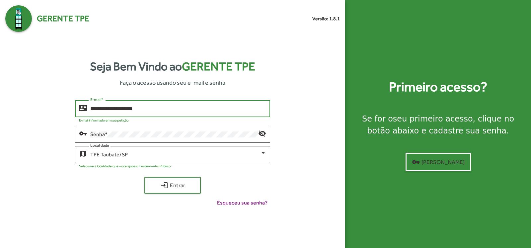 This screenshot has height=248, width=531. What do you see at coordinates (164, 185) in the screenshot?
I see `mat-icon: login` at bounding box center [164, 185].